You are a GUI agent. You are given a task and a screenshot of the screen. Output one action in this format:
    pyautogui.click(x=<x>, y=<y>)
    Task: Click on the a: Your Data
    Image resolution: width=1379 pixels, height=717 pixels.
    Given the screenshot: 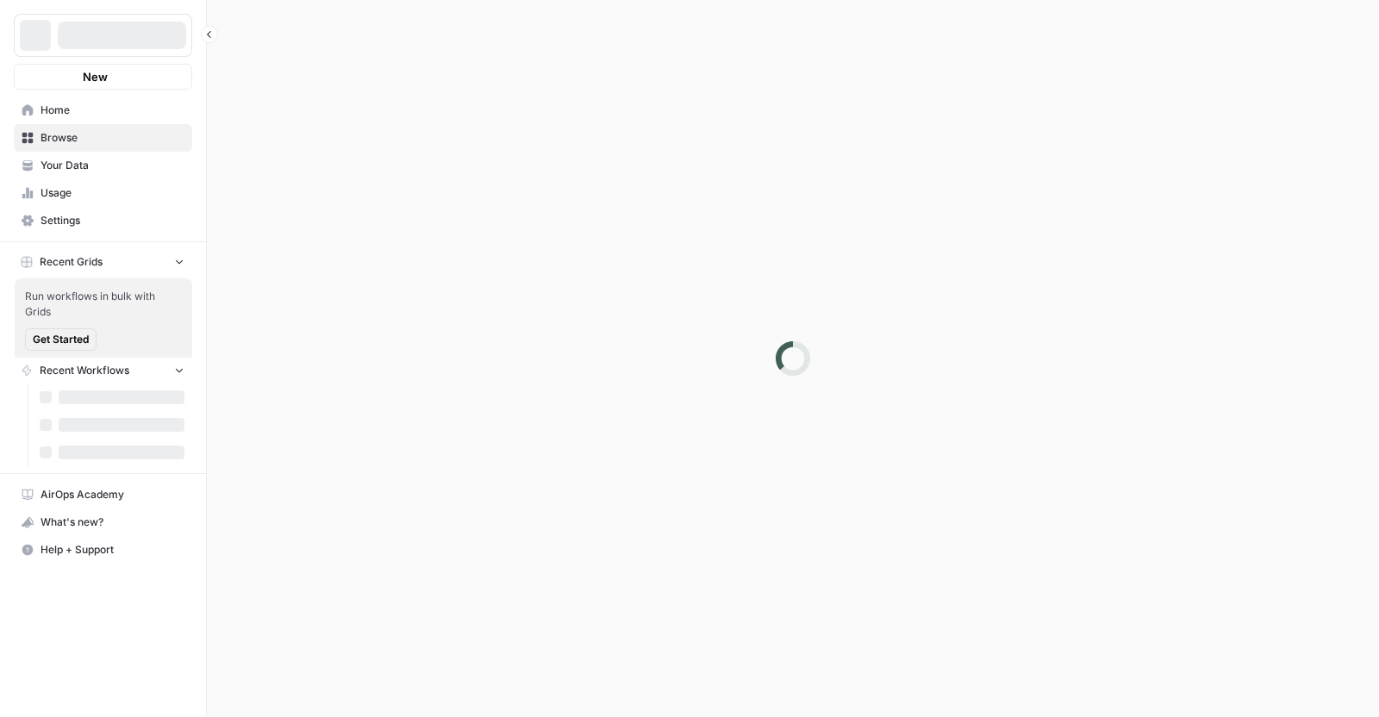 What is the action you would take?
    pyautogui.click(x=103, y=166)
    